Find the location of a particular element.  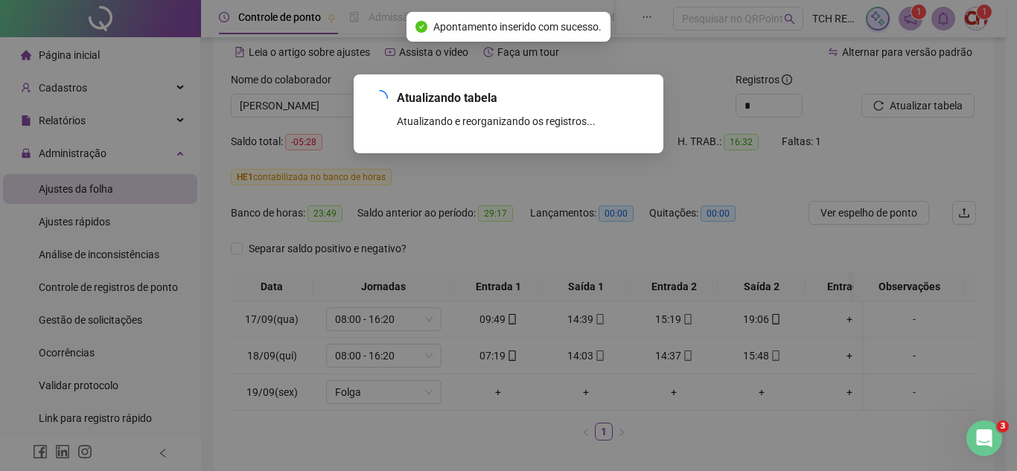

span: loading is located at coordinates (380, 98).